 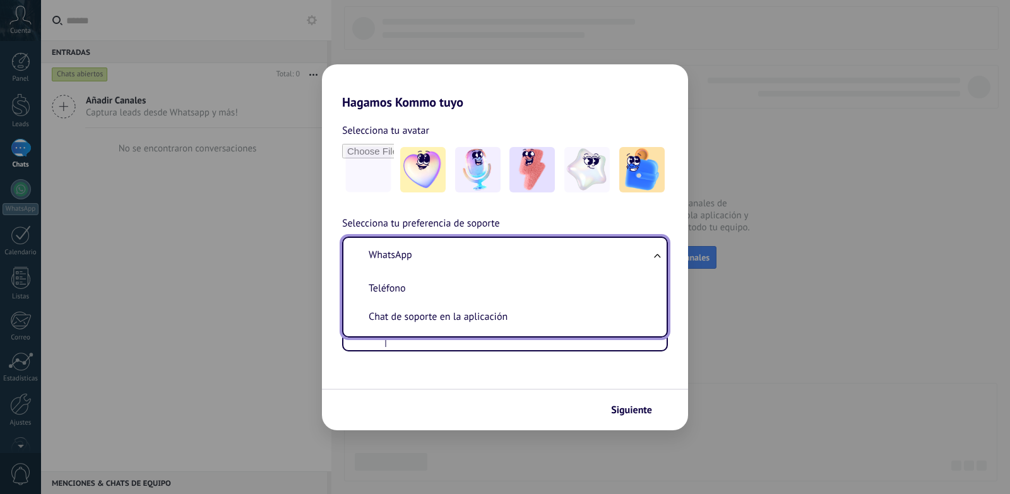 What do you see at coordinates (438, 317) in the screenshot?
I see `span: Chat de soporte en la aplicación` at bounding box center [438, 317].